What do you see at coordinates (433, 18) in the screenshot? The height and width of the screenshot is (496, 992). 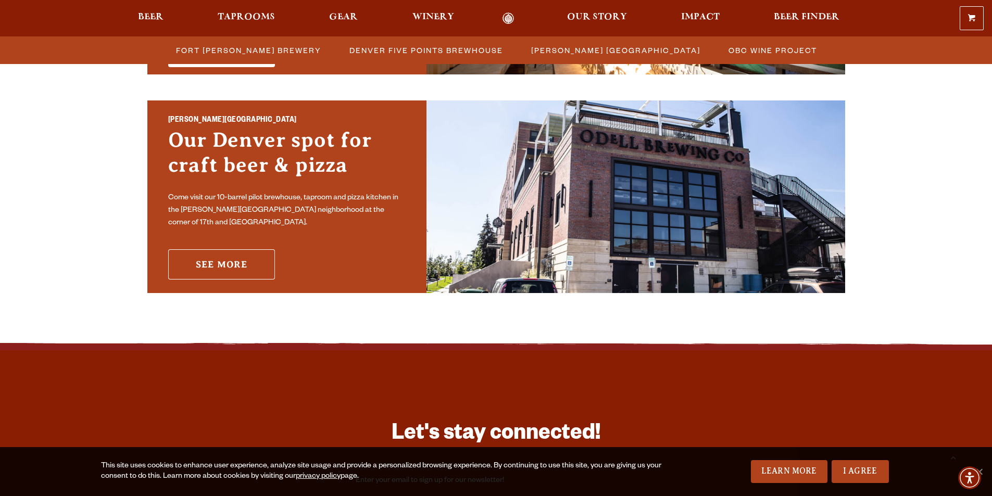 I see `a: Winery` at bounding box center [433, 18].